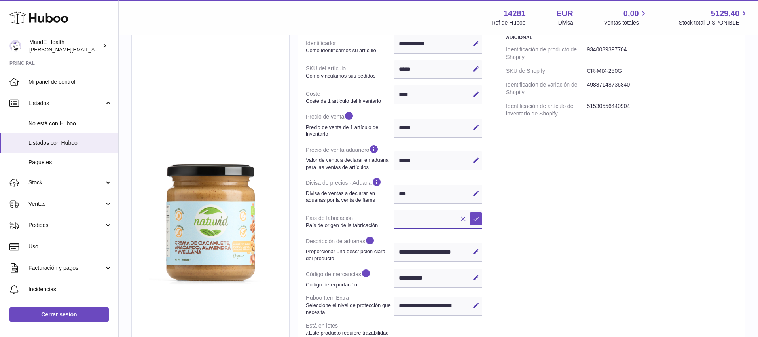 The height and width of the screenshot is (337, 758). What do you see at coordinates (349, 131) in the screenshot?
I see `strong: Precio de venta de 1 artículo del inventario` at bounding box center [349, 131].